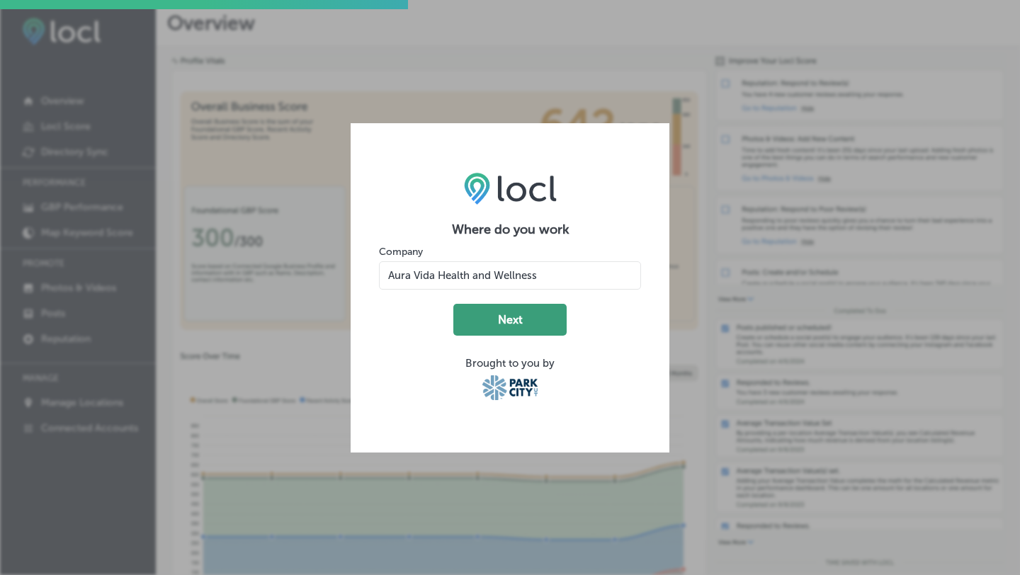 The width and height of the screenshot is (1020, 575). What do you see at coordinates (510, 188) in the screenshot?
I see `img: LOCL logo` at bounding box center [510, 188].